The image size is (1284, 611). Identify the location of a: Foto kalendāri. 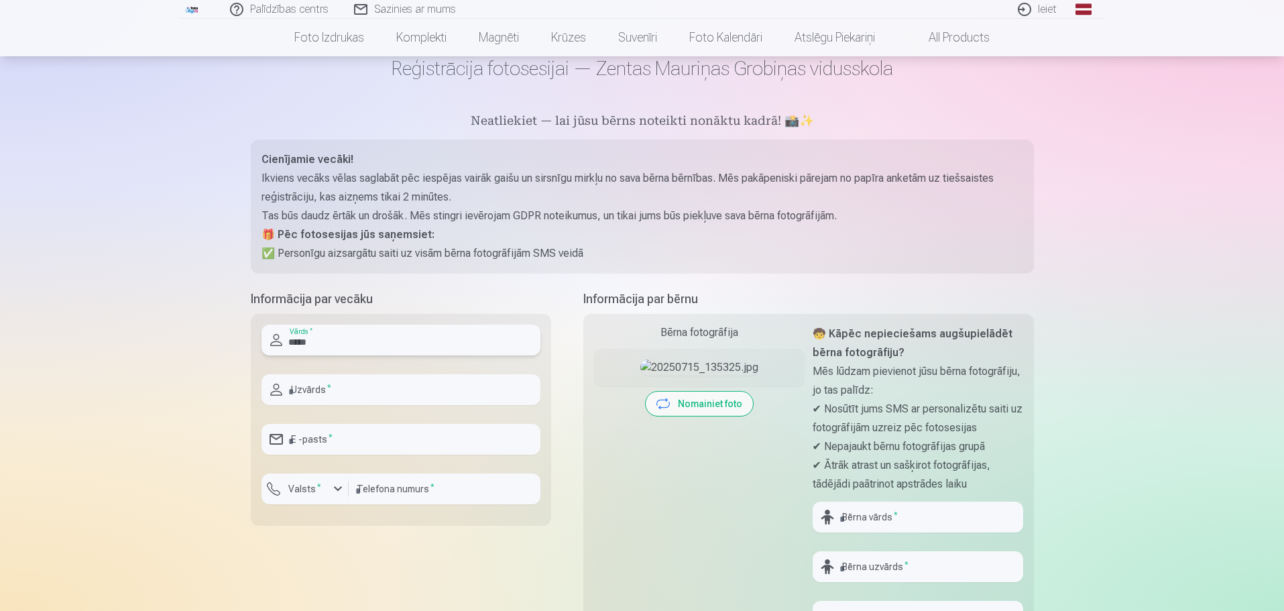
(725, 38).